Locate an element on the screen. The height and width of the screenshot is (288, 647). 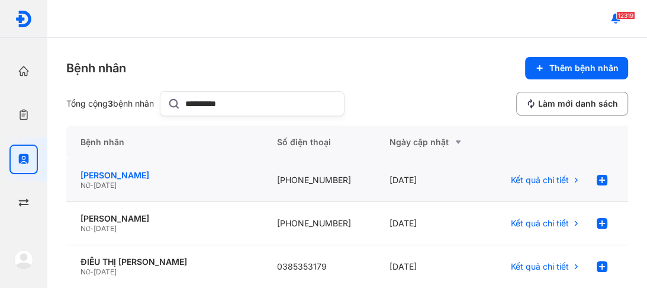
div: Ngày cập nhật is located at coordinates (432, 142).